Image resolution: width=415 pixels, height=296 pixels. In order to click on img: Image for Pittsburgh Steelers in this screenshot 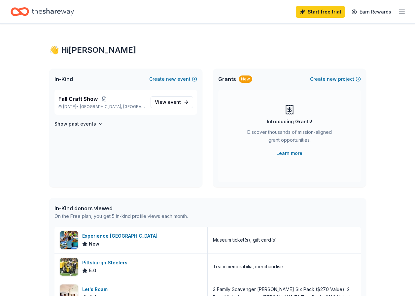, I will do `click(69, 267)`.